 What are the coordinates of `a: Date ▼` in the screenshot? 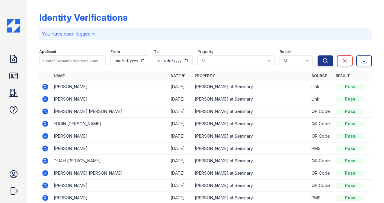 It's located at (178, 76).